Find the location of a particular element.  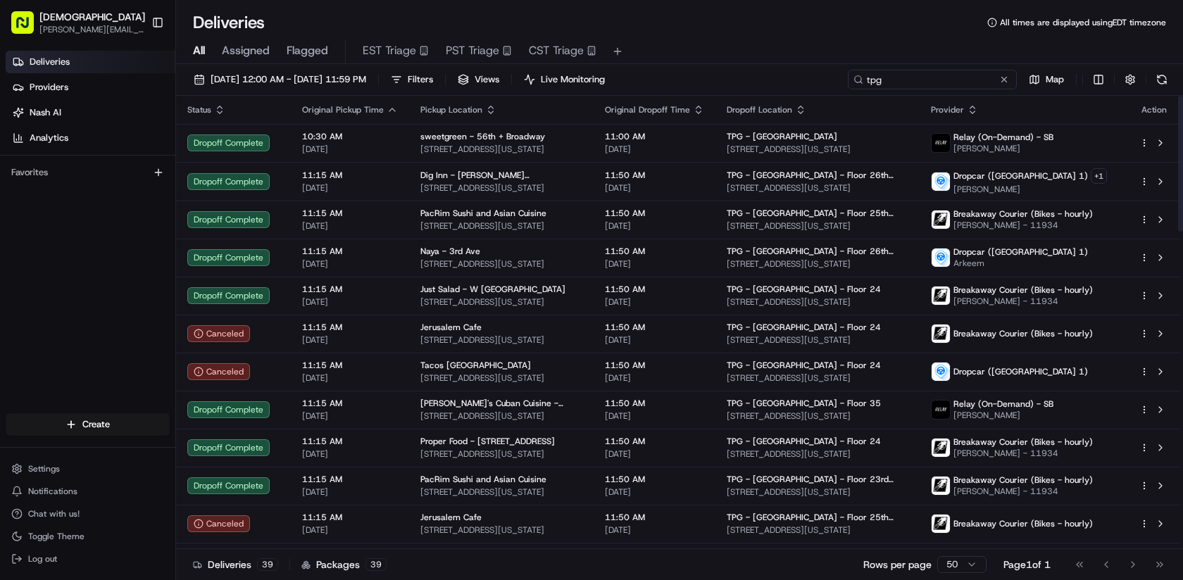

button: Create is located at coordinates (87, 425).